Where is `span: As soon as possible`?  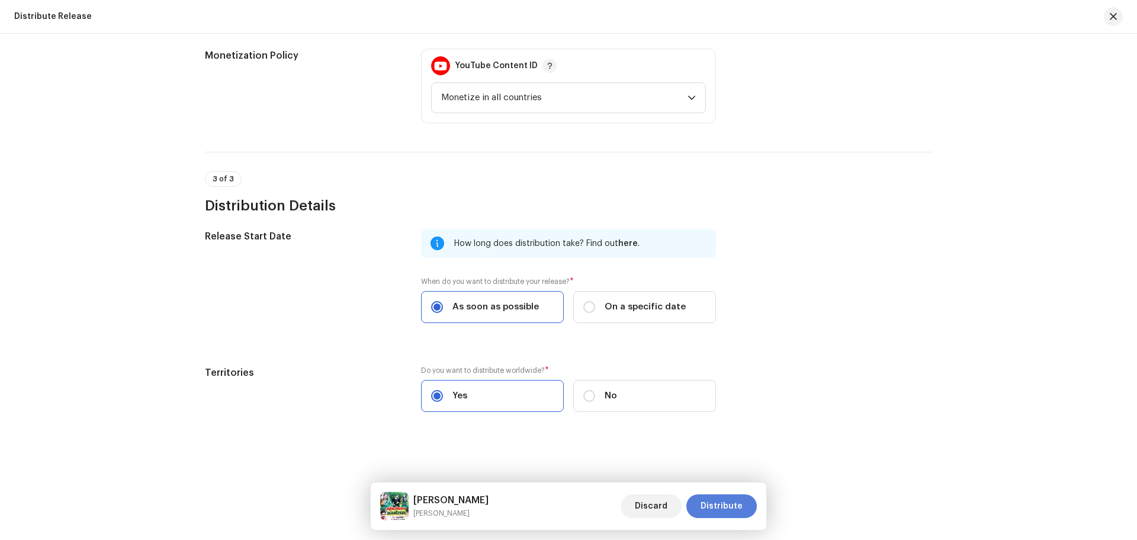 span: As soon as possible is located at coordinates (496, 307).